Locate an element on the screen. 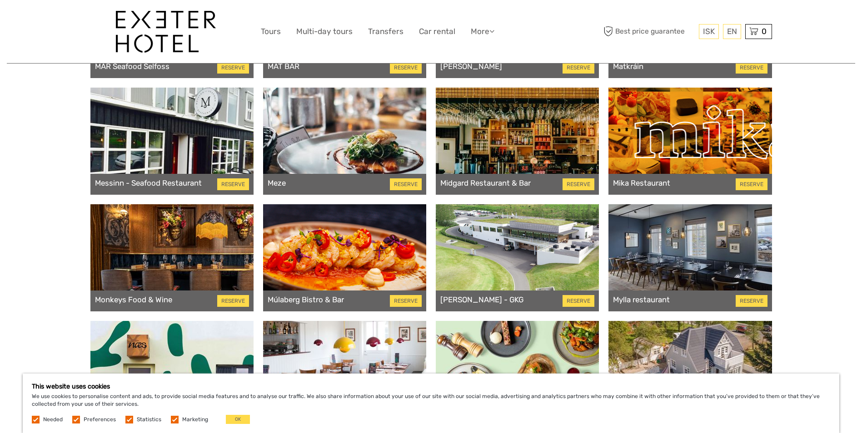 The image size is (862, 433). a: Multi-day tours is located at coordinates (324, 31).